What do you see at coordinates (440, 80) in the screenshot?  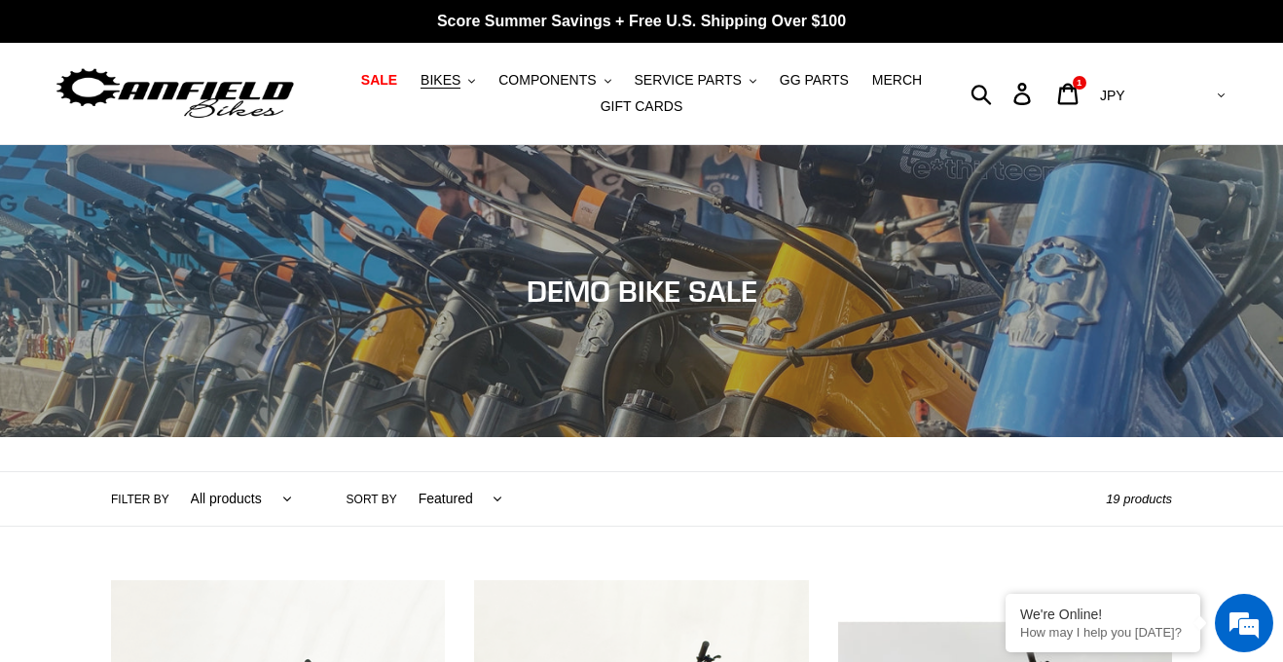 I see `span: BIKES` at bounding box center [440, 80].